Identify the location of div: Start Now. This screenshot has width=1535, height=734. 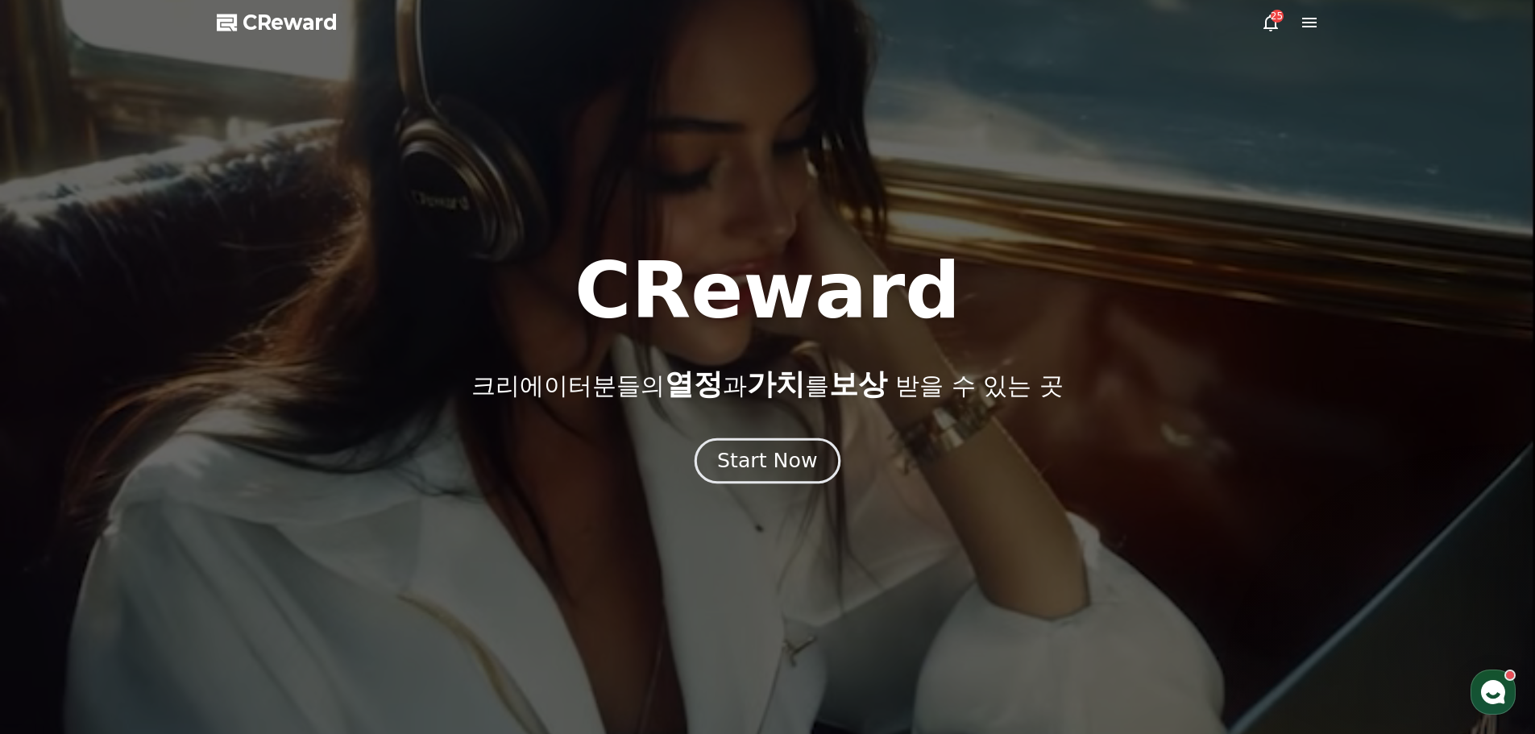
(767, 461).